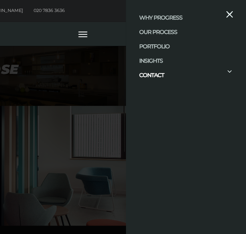 The height and width of the screenshot is (234, 246). I want to click on a: CONTACT, so click(152, 75).